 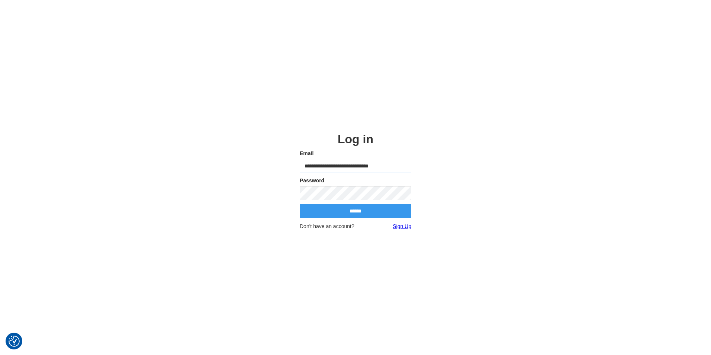 I want to click on label: Password, so click(x=355, y=180).